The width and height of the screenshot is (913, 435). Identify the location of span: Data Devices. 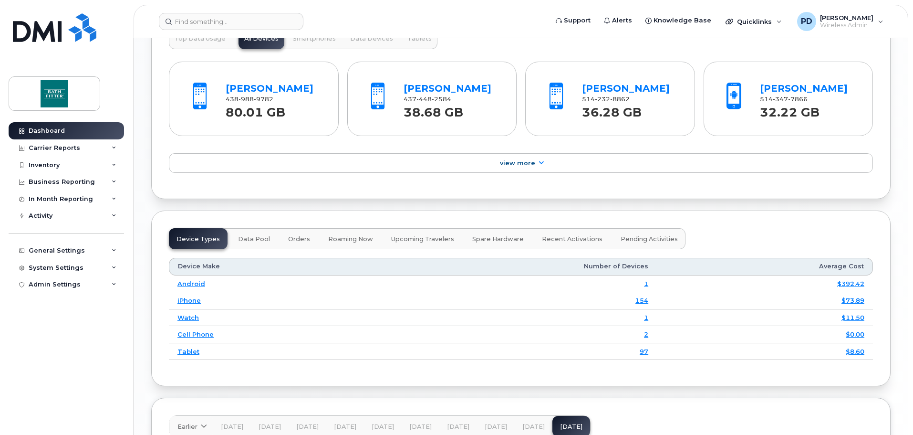
(372, 39).